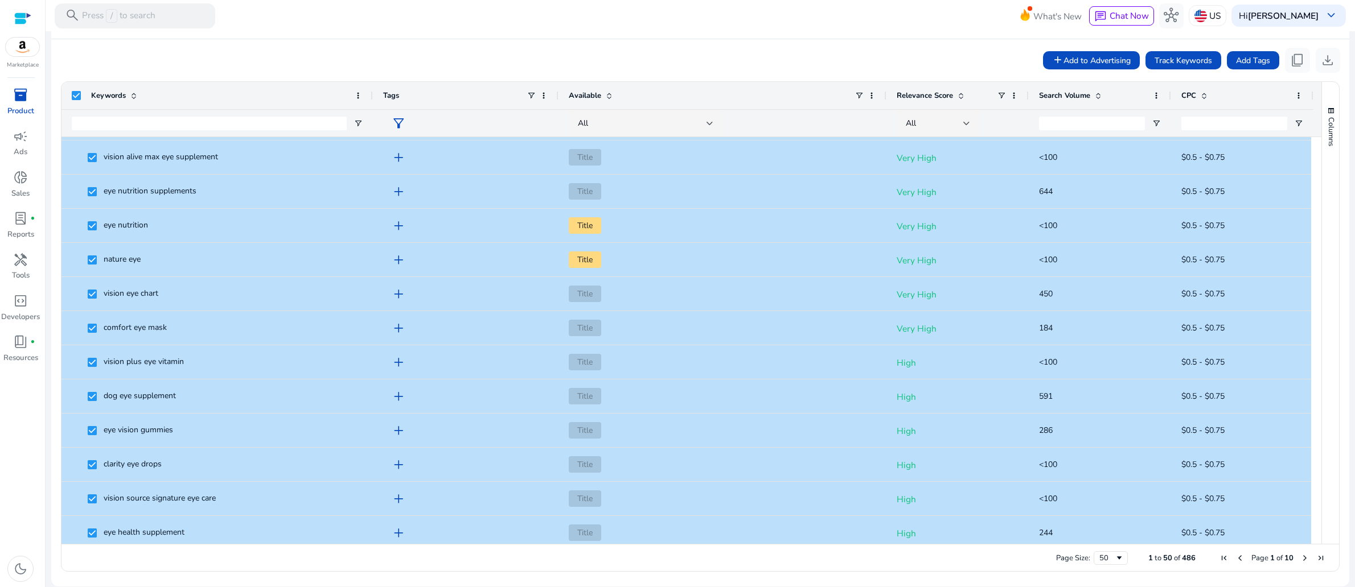 The height and width of the screenshot is (587, 1355). What do you see at coordinates (1328, 60) in the screenshot?
I see `button: download` at bounding box center [1328, 60].